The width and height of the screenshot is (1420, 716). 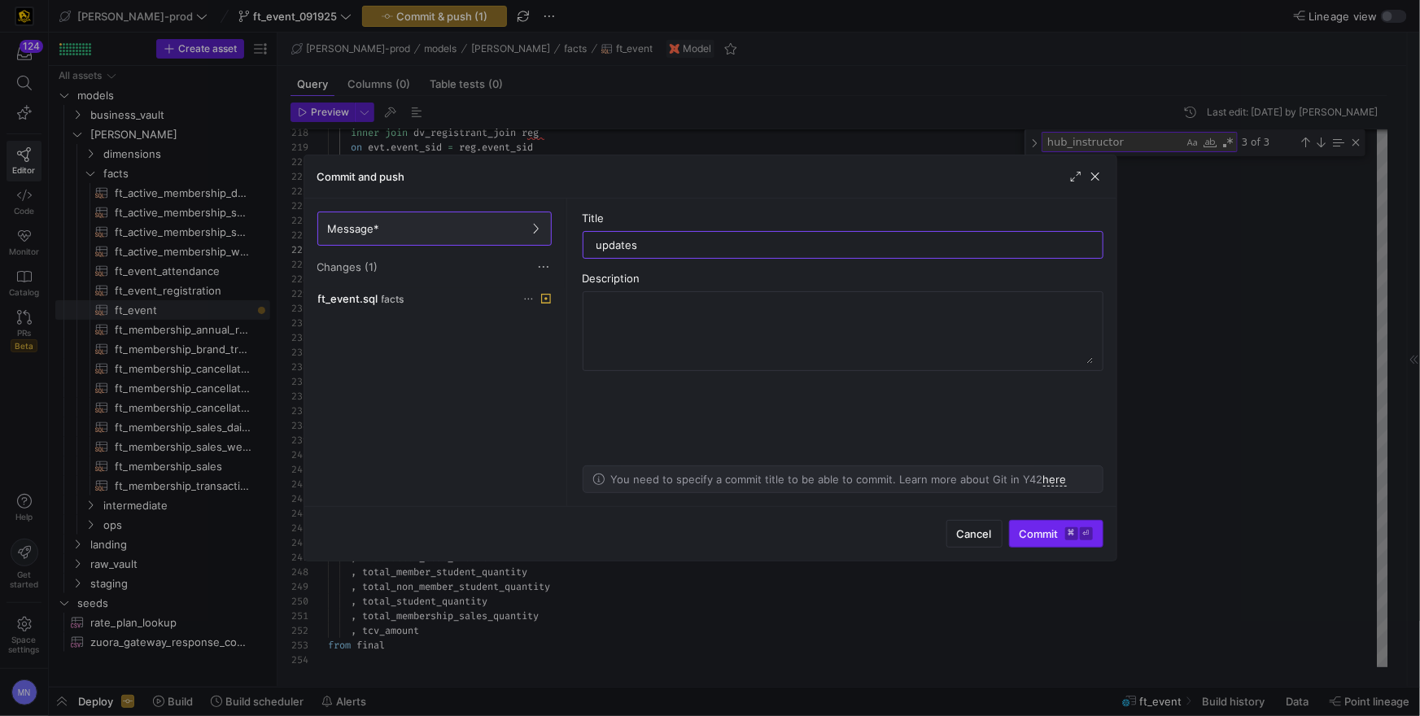 I want to click on button: ft_event.sqlfacts, so click(x=435, y=299).